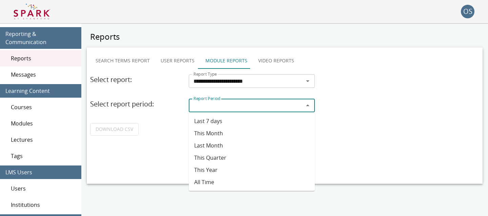 The width and height of the screenshot is (488, 216). What do you see at coordinates (32, 12) in the screenshot?
I see `img: Logo of SPARK at Stanford` at bounding box center [32, 12].